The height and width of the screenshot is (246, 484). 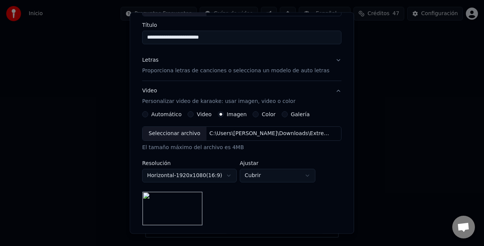 What do you see at coordinates (218, 101) in the screenshot?
I see `p: Personalizar video de karaoke: usar imagen, video o color` at bounding box center [218, 101].